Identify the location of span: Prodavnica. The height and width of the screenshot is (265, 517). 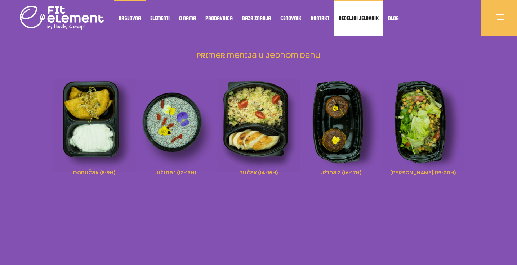
(219, 18).